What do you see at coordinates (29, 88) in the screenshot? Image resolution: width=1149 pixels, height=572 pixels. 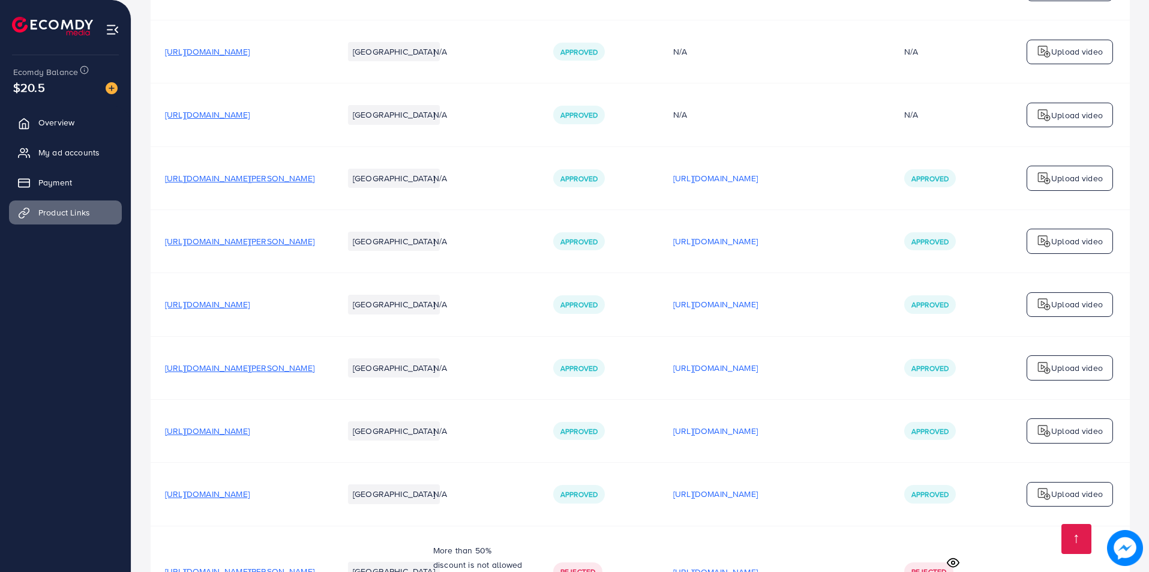 I see `span: $20.5` at bounding box center [29, 88].